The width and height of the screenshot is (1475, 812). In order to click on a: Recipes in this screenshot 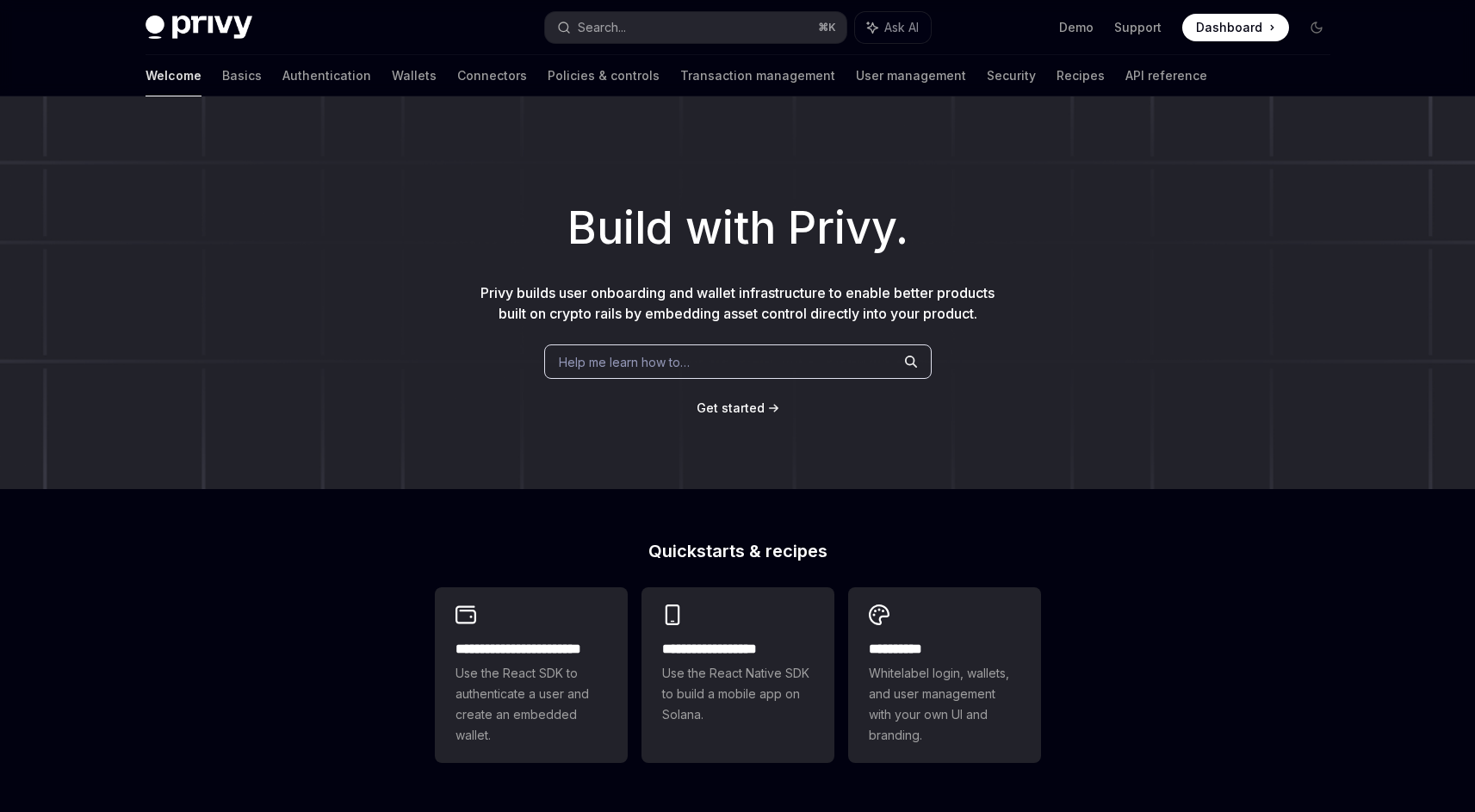, I will do `click(1081, 76)`.